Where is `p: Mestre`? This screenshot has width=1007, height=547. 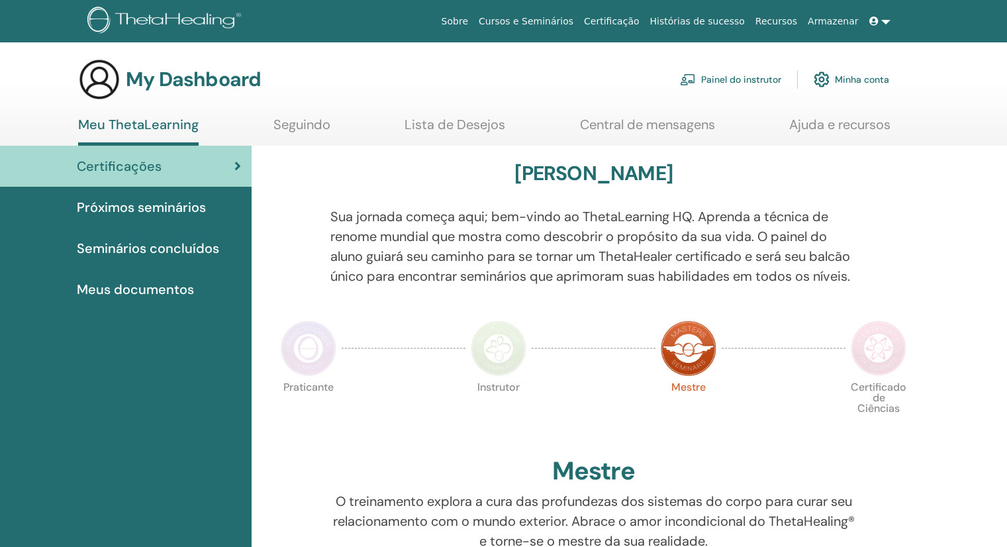
p: Mestre is located at coordinates (688, 410).